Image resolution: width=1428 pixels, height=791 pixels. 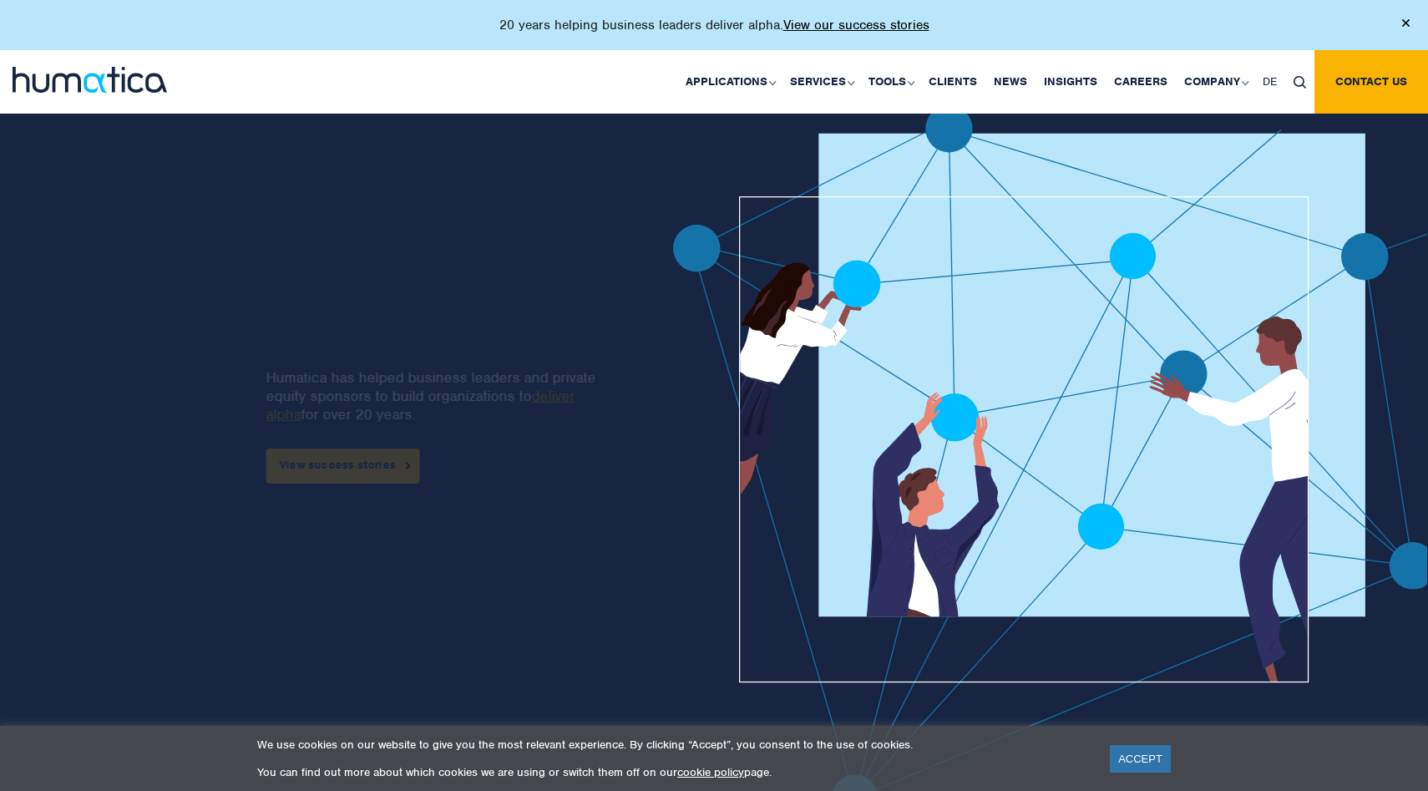 What do you see at coordinates (1269, 81) in the screenshot?
I see `span: DE` at bounding box center [1269, 81].